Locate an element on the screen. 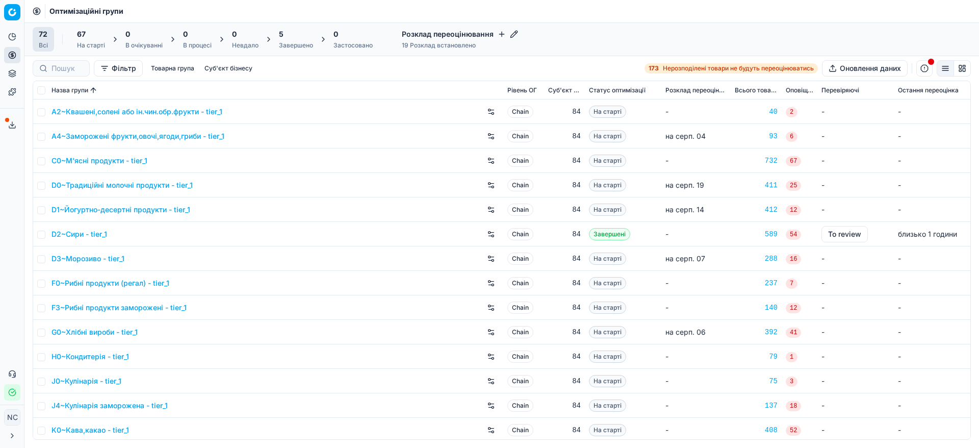 The height and width of the screenshot is (448, 979). div: 19 Розклад встановлено is located at coordinates (460, 45).